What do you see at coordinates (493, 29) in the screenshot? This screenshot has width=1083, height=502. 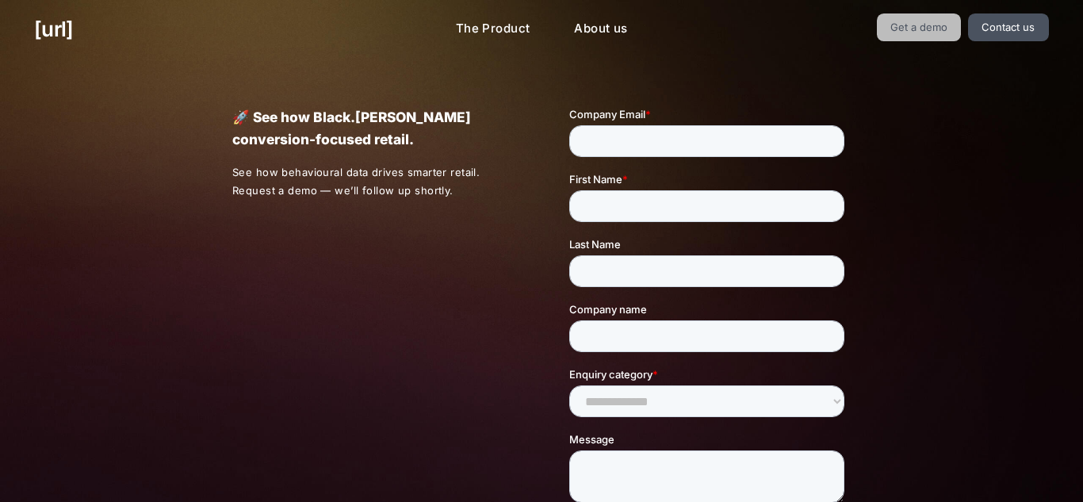 I see `a: The Product` at bounding box center [493, 29].